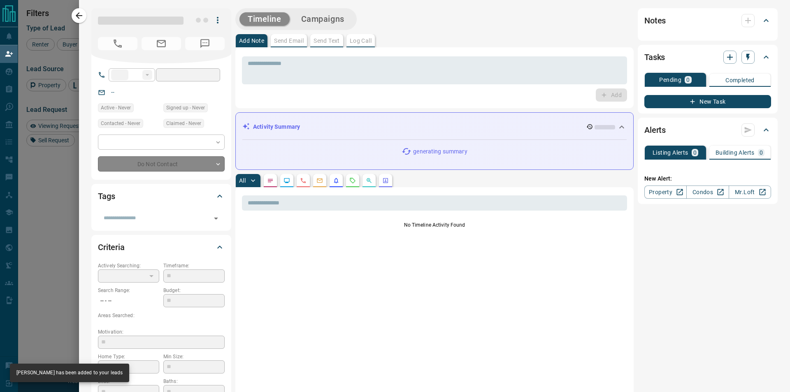 This screenshot has height=392, width=790. Describe the element at coordinates (708, 102) in the screenshot. I see `button: New Task` at that location.